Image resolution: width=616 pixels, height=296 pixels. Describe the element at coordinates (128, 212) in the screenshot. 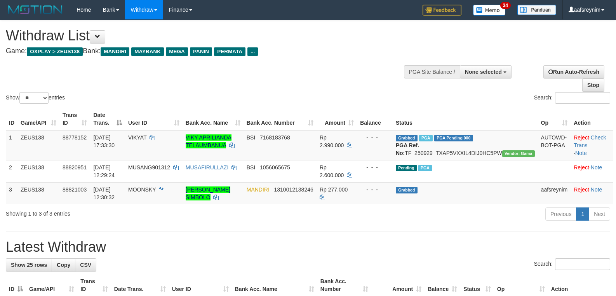

I see `div: Showing 1 to 3 of 3 entries` at that location.